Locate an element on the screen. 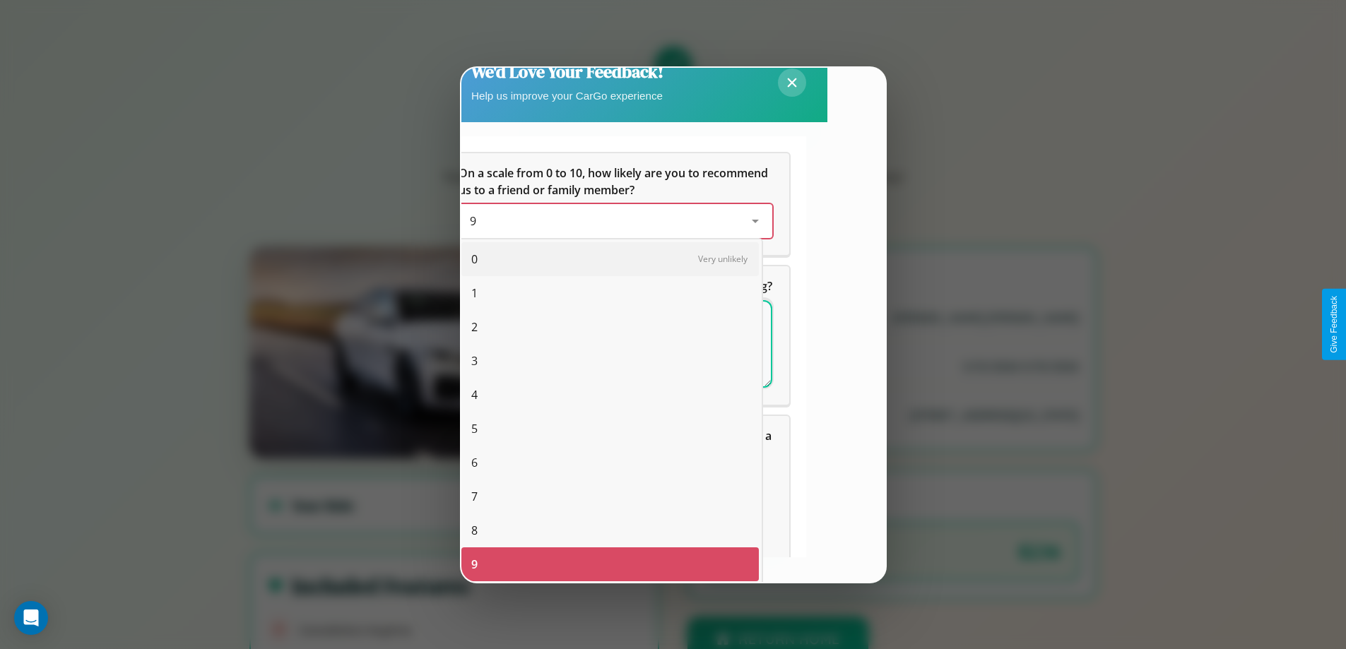 The height and width of the screenshot is (649, 1346). span: 5 is located at coordinates (474, 429).